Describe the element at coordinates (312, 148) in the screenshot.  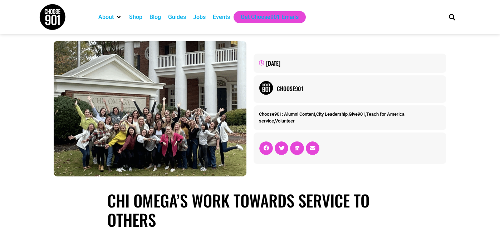
I see `div: Share on email` at that location.